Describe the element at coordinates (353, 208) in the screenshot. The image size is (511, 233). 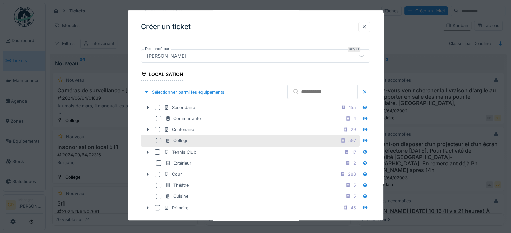
I see `div: 45` at that location.